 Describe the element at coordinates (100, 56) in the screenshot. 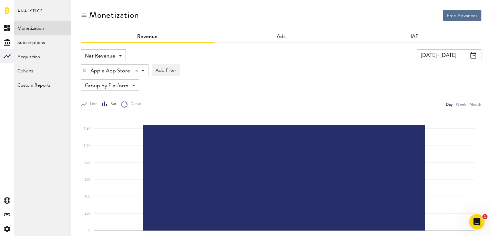

I see `span: Net Revenue` at that location.